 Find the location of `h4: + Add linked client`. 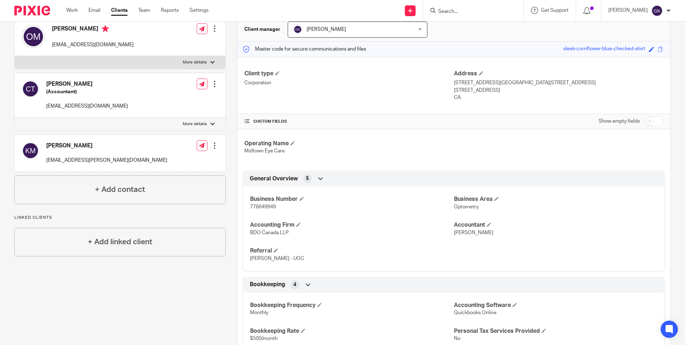

h4: + Add linked client is located at coordinates (120, 241).